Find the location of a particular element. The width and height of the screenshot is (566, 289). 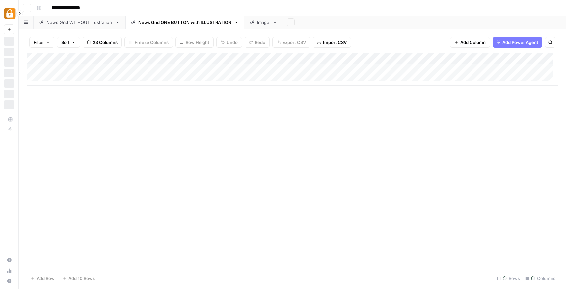

button: Filter is located at coordinates (42, 42).